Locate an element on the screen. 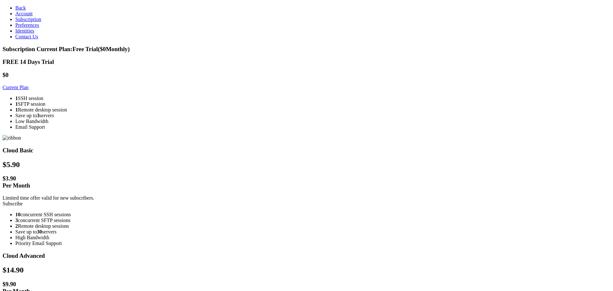  a: Current Plan is located at coordinates (15, 87).